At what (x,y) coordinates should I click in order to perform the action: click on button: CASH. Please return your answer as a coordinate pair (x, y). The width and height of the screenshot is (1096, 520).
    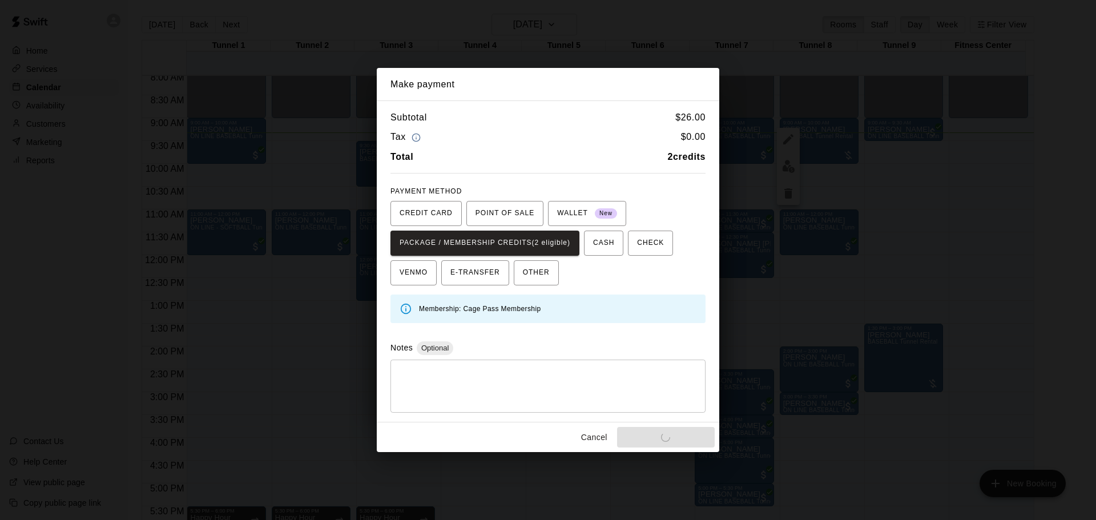
    Looking at the image, I should click on (604, 243).